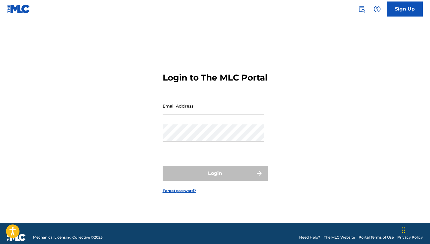 This screenshot has width=430, height=244. Describe the element at coordinates (378, 9) in the screenshot. I see `div: Help` at that location.